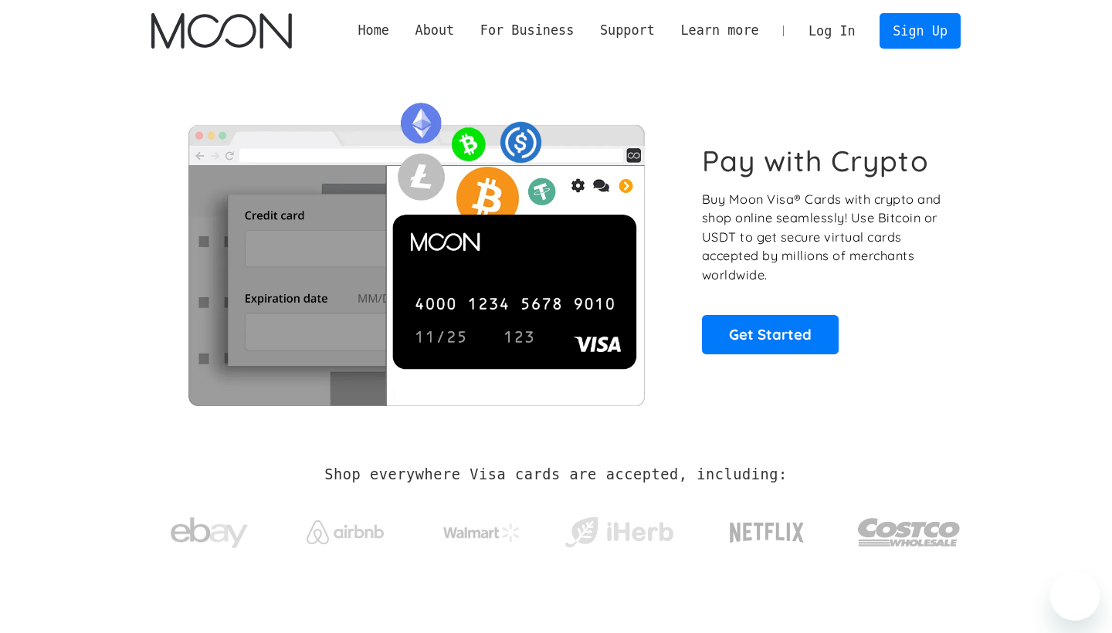  Describe the element at coordinates (767, 533) in the screenshot. I see `img: Netflix` at that location.